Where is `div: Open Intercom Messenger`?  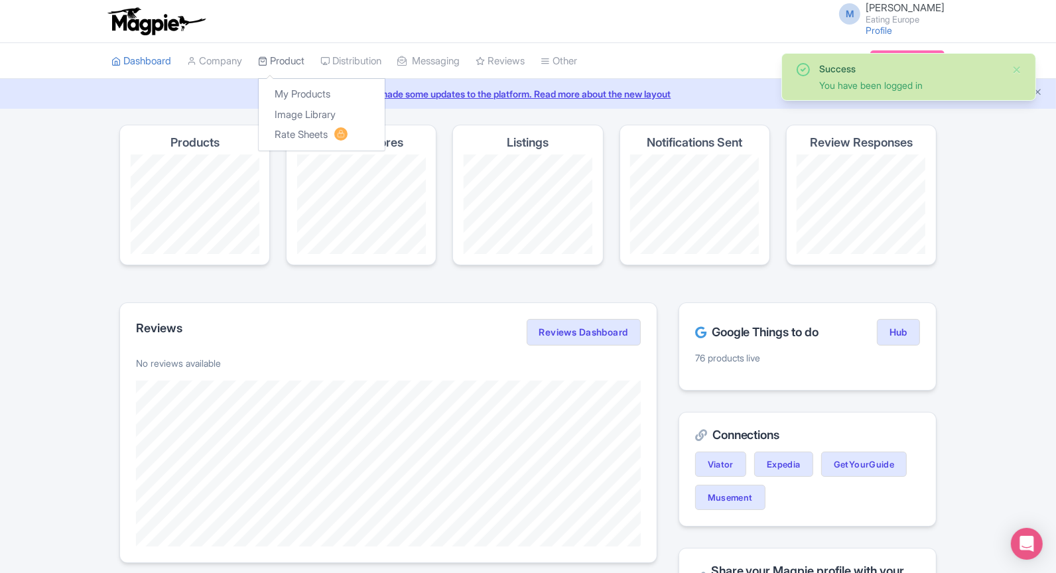 div: Open Intercom Messenger is located at coordinates (1026, 544).